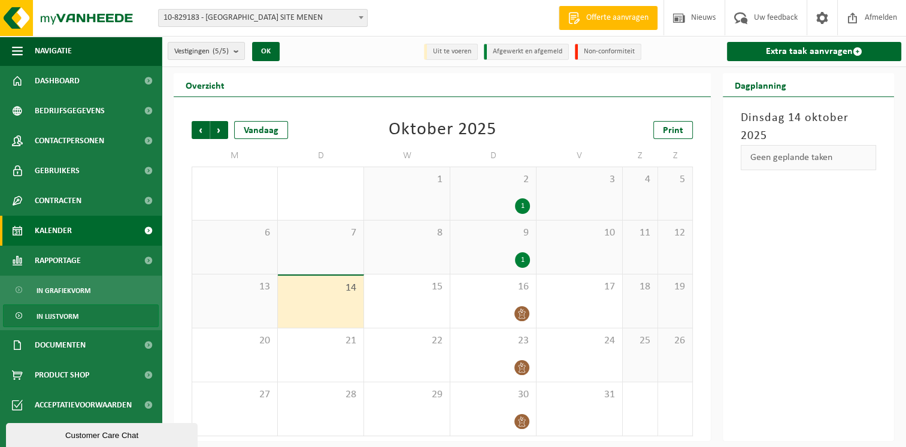  I want to click on li: Afgewerkt en afgemeld, so click(526, 52).